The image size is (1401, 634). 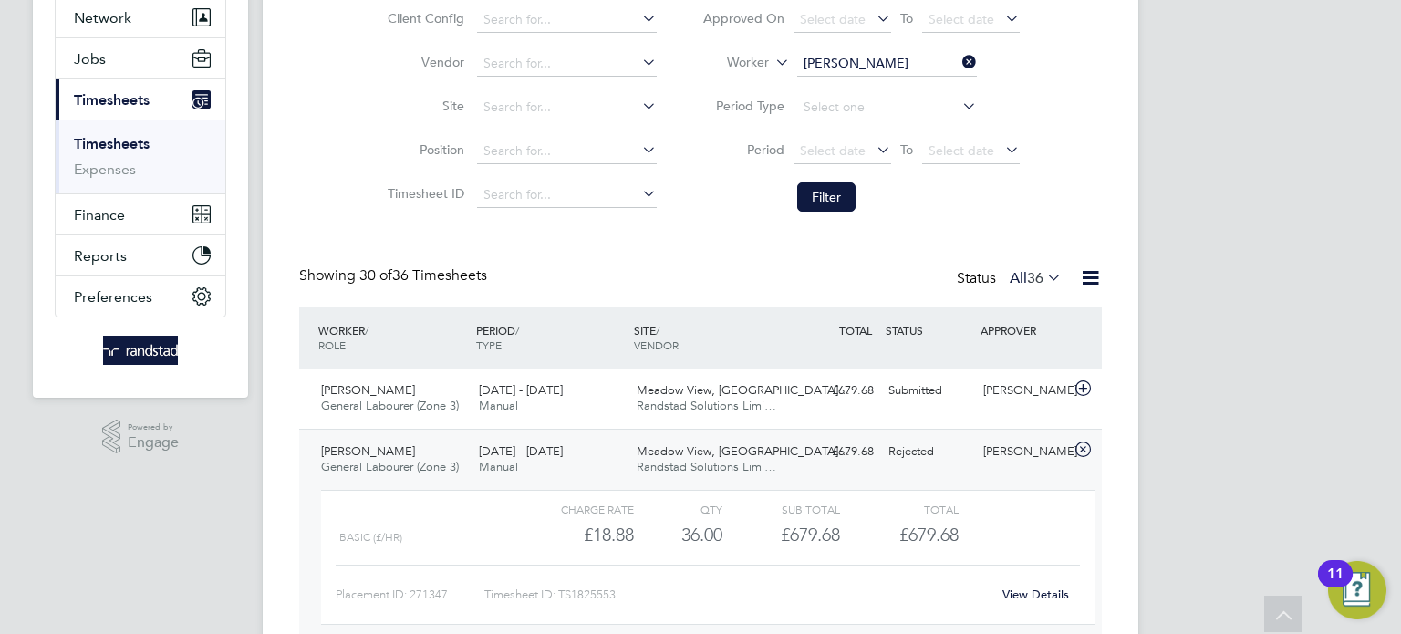 I want to click on img: randstad-logo-retina.png, so click(x=140, y=350).